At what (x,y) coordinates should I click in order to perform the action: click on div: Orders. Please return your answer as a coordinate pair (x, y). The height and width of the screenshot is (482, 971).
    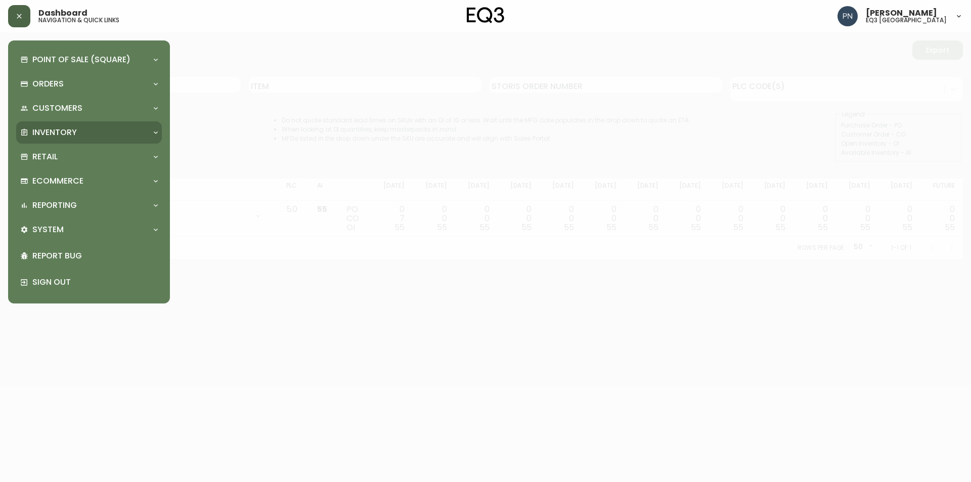
    Looking at the image, I should click on (89, 84).